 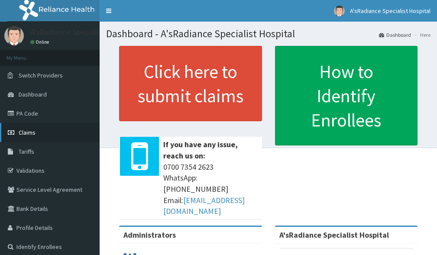 I want to click on p: A'sRadiance Specialist Hospital, so click(x=83, y=32).